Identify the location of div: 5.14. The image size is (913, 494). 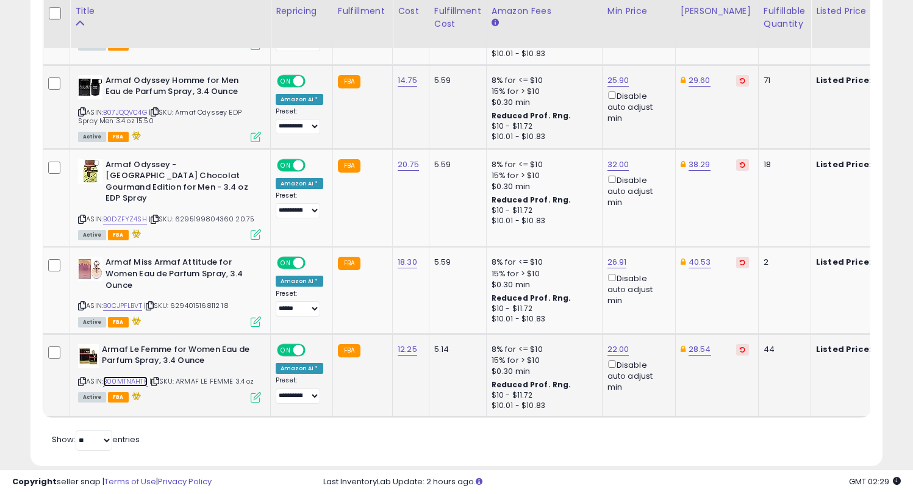
(456, 350).